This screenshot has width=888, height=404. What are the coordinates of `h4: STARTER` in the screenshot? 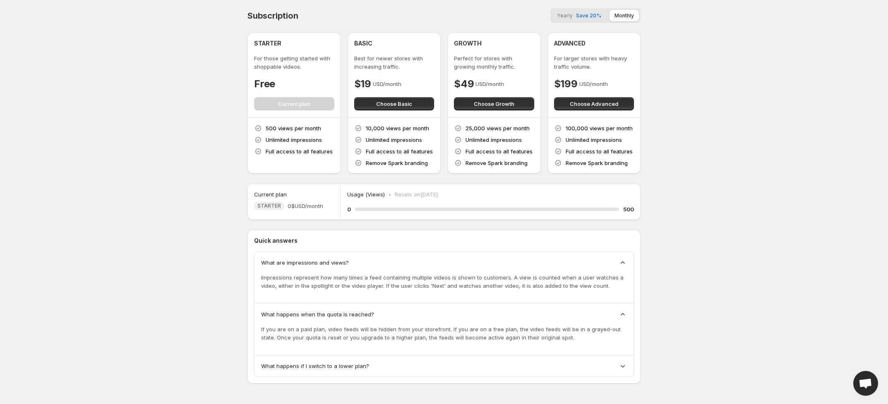 It's located at (268, 43).